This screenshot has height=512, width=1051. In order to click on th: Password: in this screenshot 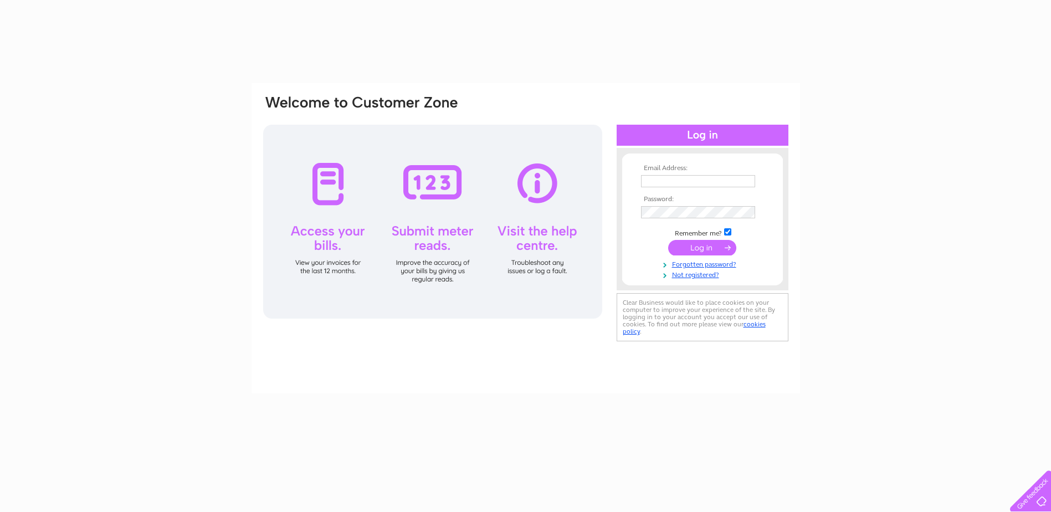, I will do `click(702, 199)`.